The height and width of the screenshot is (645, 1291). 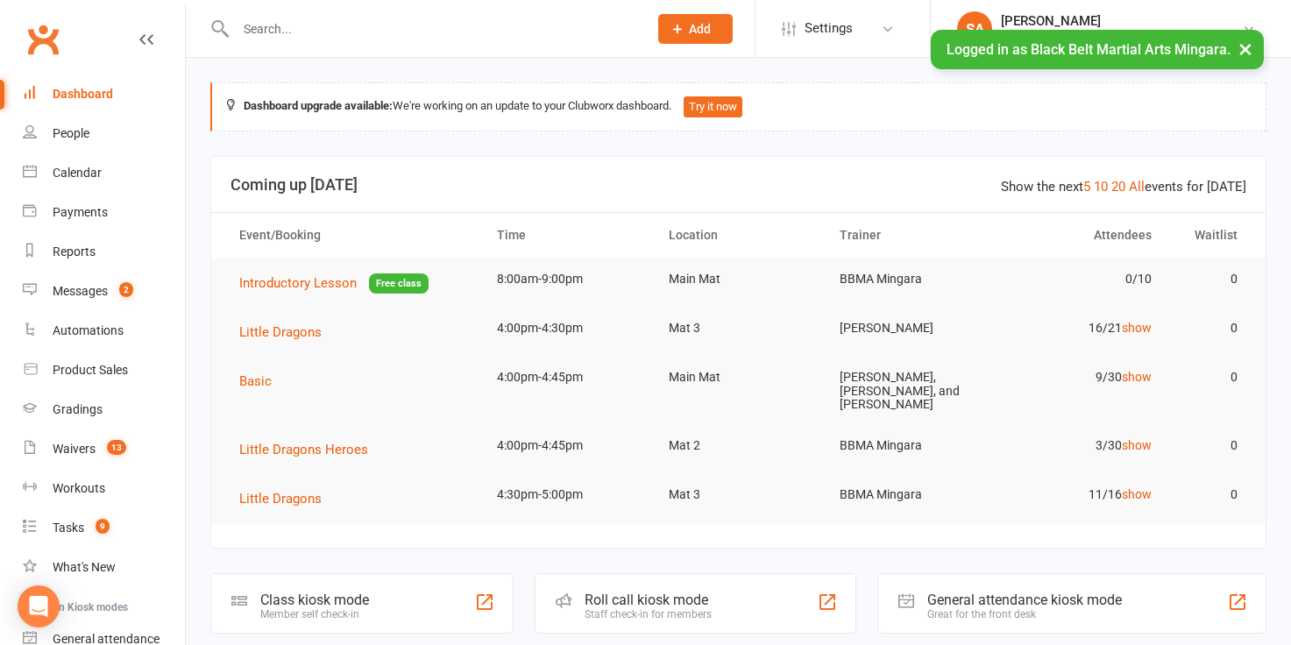 What do you see at coordinates (103, 133) in the screenshot?
I see `a: People` at bounding box center [103, 133].